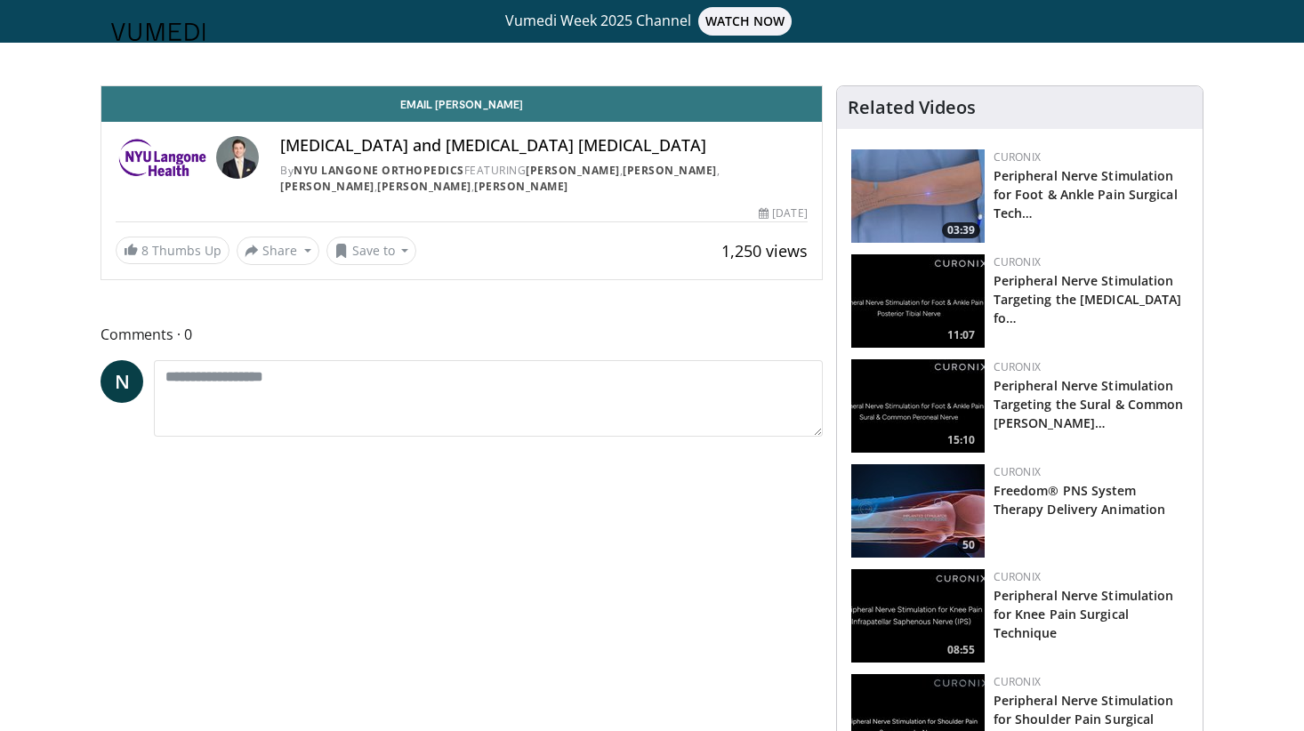  What do you see at coordinates (969, 545) in the screenshot?
I see `span: 50` at bounding box center [969, 545].